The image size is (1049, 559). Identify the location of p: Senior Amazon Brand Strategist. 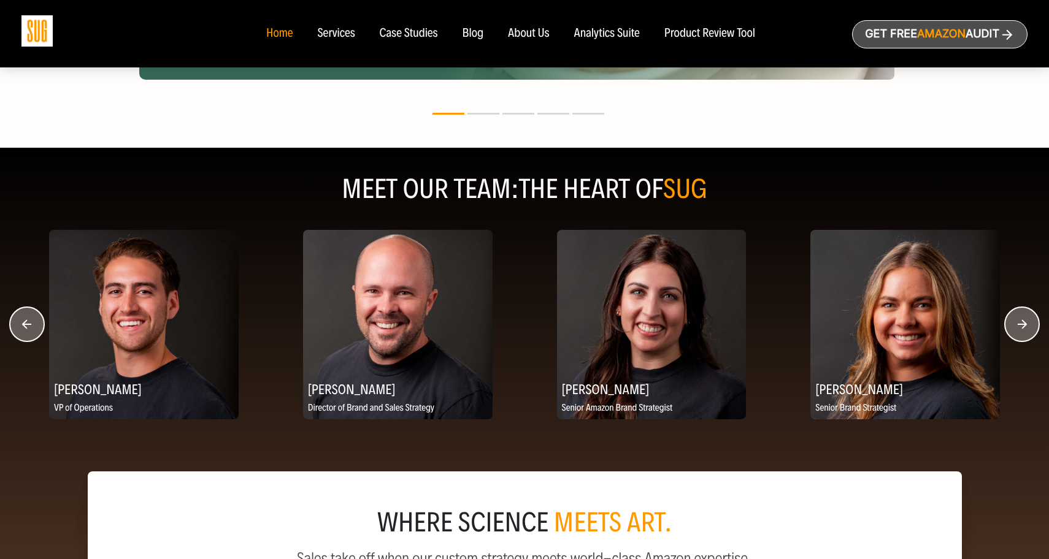
(651, 409).